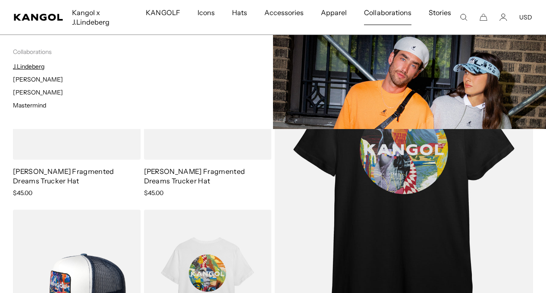 The width and height of the screenshot is (546, 293). I want to click on p: Collaborations, so click(143, 52).